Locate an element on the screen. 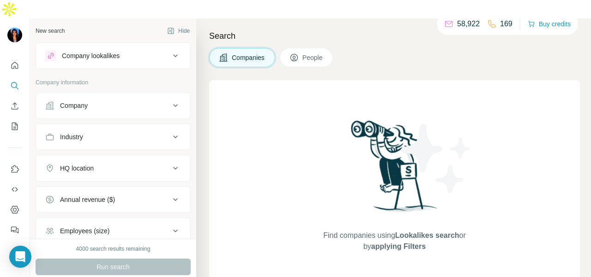 The image size is (591, 277). button: Employees (size) is located at coordinates (113, 231).